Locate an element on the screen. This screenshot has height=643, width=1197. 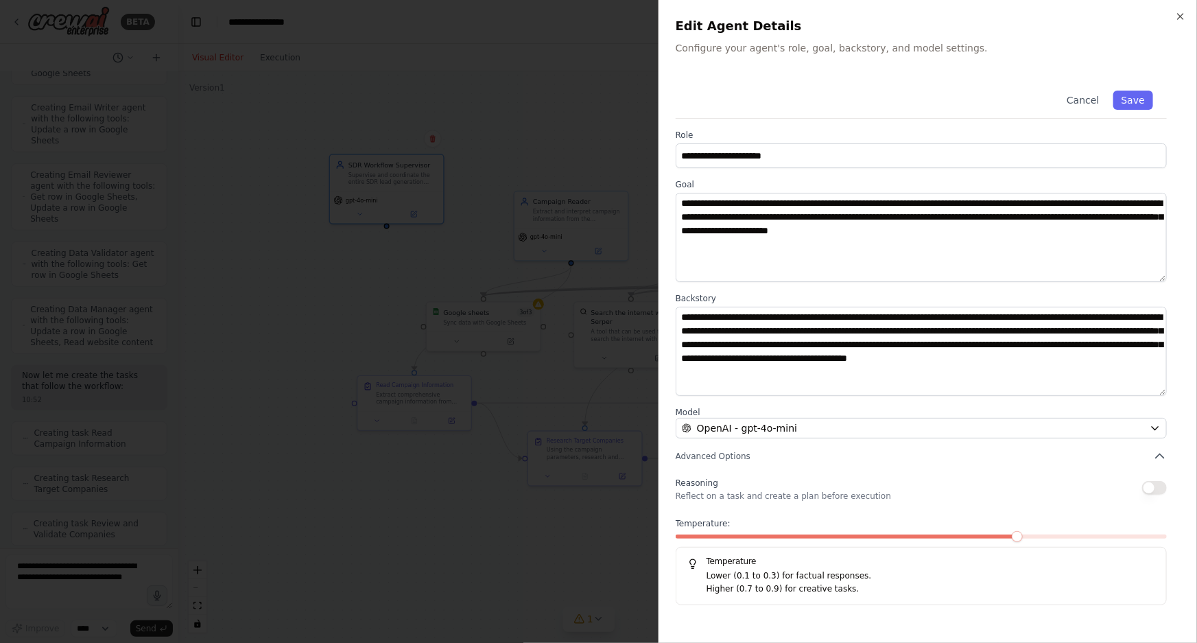
p: Lower (0.1 to 0.3) for factual responses. is located at coordinates (931, 576).